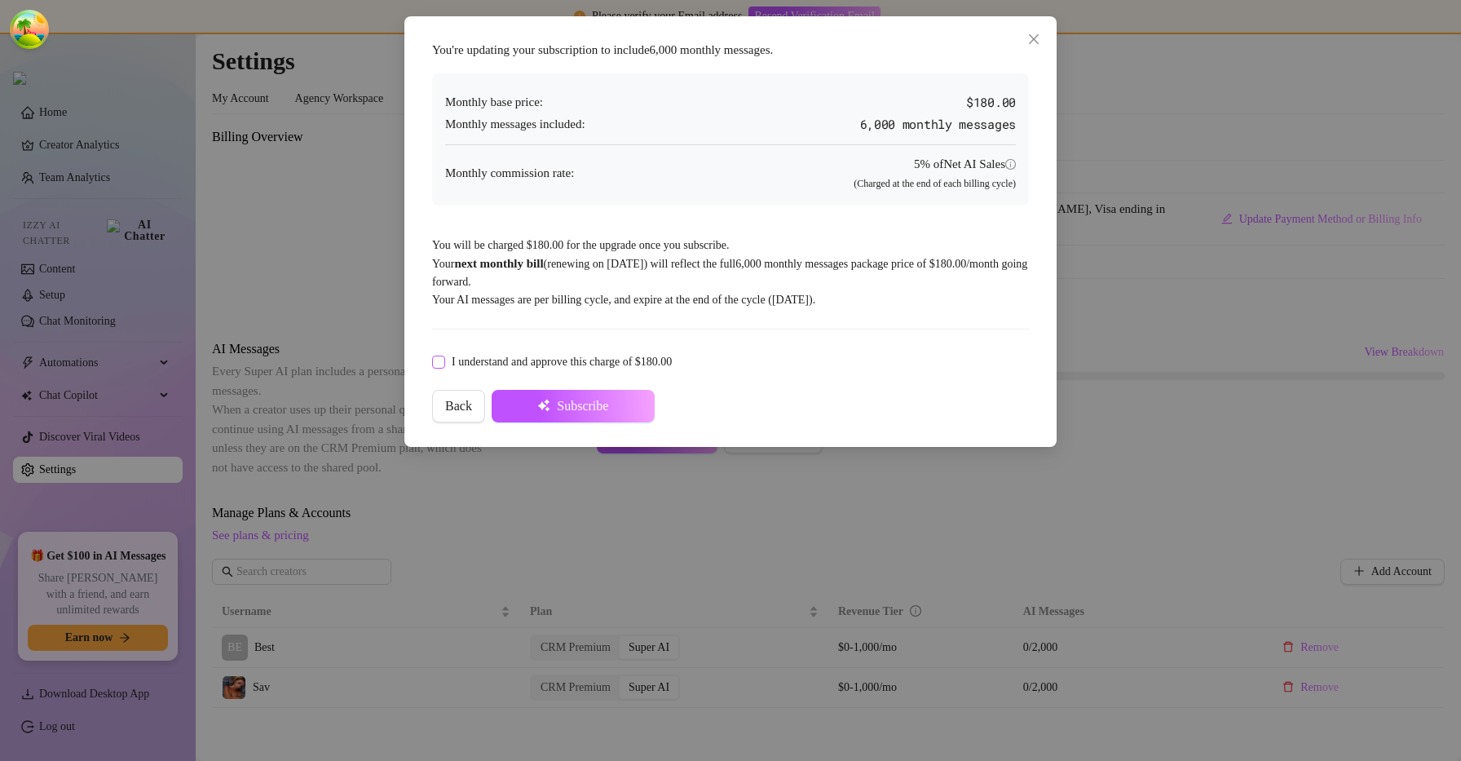  I want to click on button: Open Tanstack query devtools, so click(29, 29).